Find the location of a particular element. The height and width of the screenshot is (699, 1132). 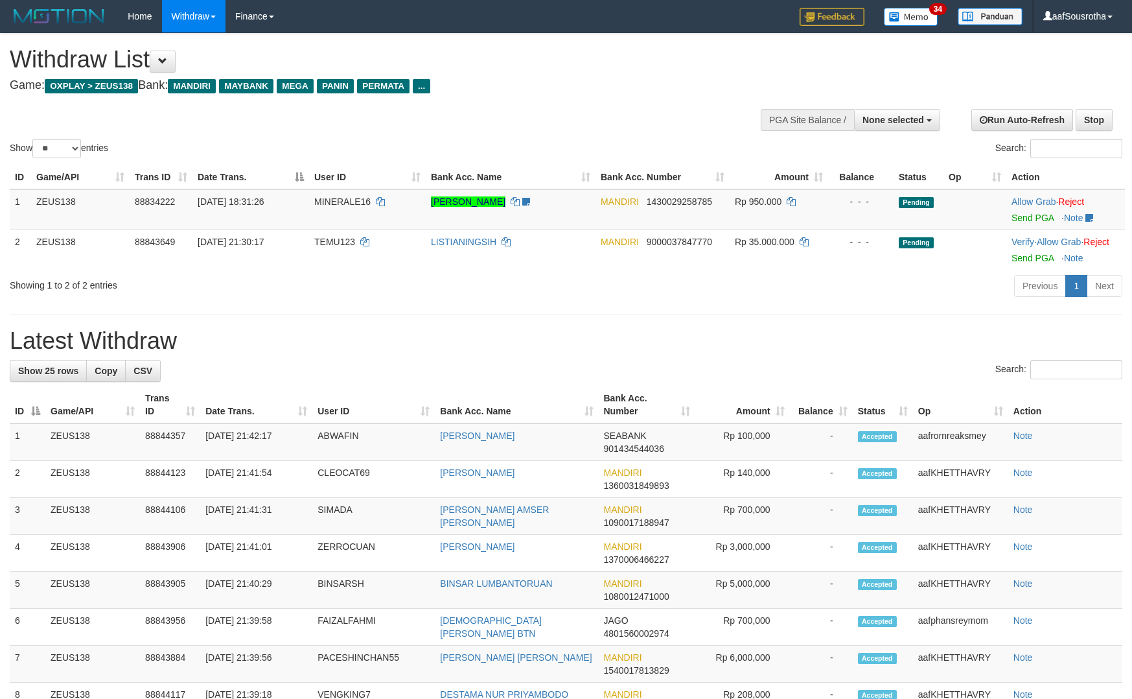

input: Search: is located at coordinates (1077, 369).